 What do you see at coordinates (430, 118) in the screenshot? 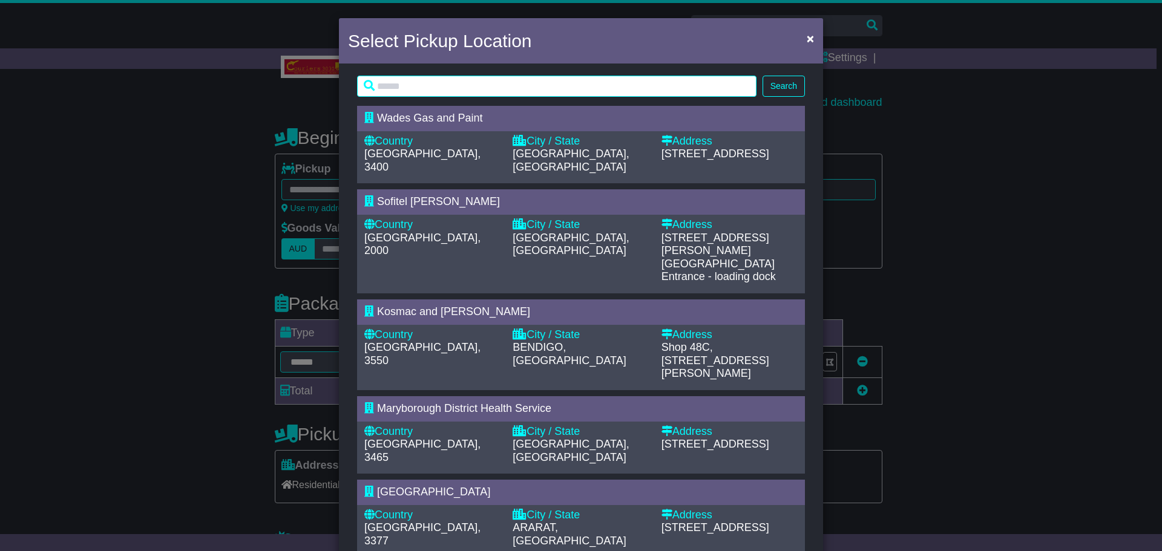
I see `span: Wades Gas and Paint` at bounding box center [430, 118].